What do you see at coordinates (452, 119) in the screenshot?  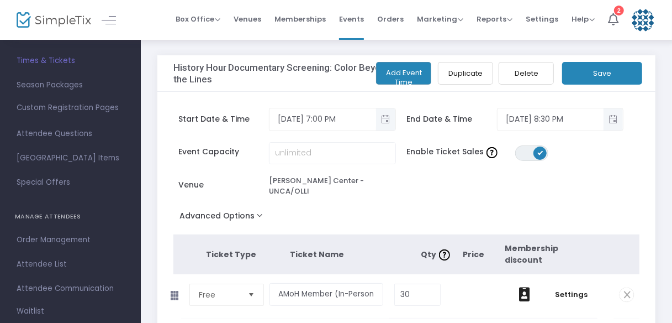 I see `span: End Date & Time` at bounding box center [452, 119].